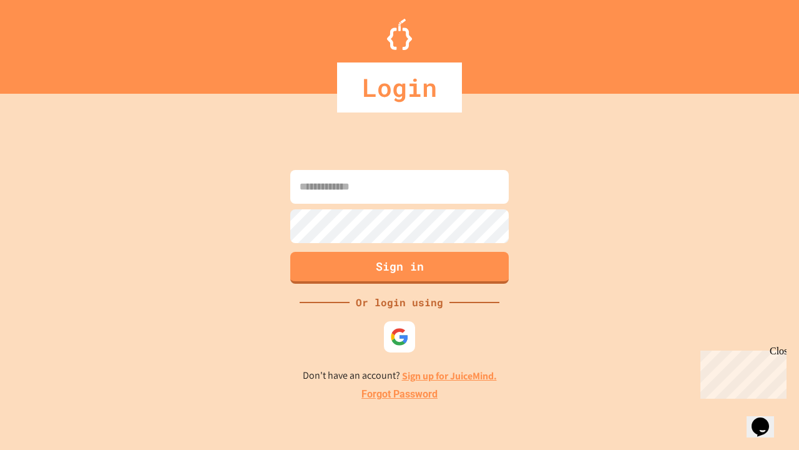 The image size is (799, 450). Describe the element at coordinates (400, 337) in the screenshot. I see `img: google-icon.svg` at that location.